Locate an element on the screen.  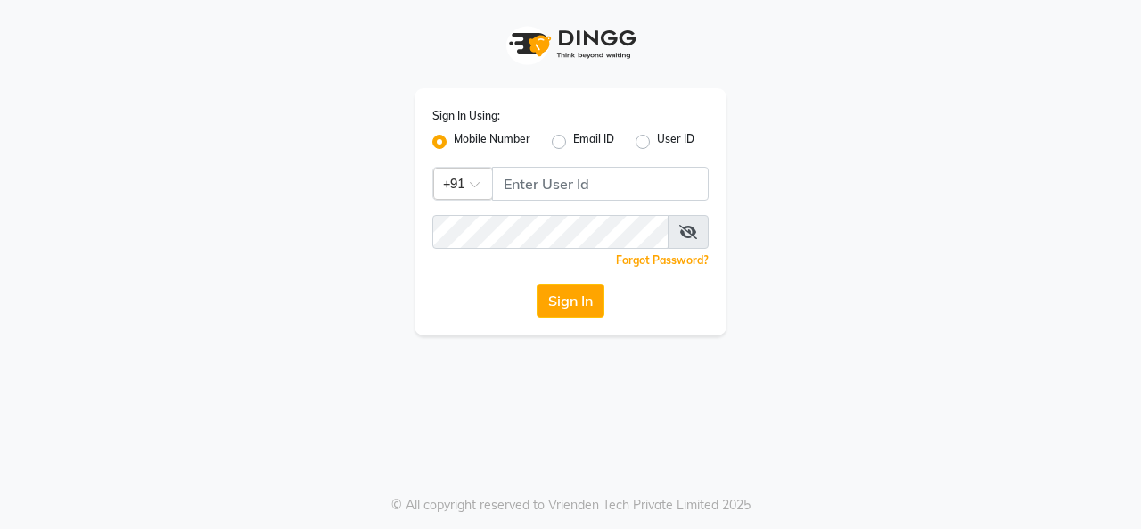
button: Sign In is located at coordinates (571, 300).